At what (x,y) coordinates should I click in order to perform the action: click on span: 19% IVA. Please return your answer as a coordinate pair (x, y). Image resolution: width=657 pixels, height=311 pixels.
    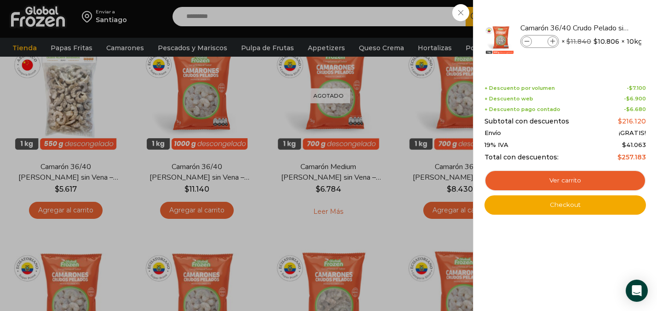
    Looking at the image, I should click on (496, 145).